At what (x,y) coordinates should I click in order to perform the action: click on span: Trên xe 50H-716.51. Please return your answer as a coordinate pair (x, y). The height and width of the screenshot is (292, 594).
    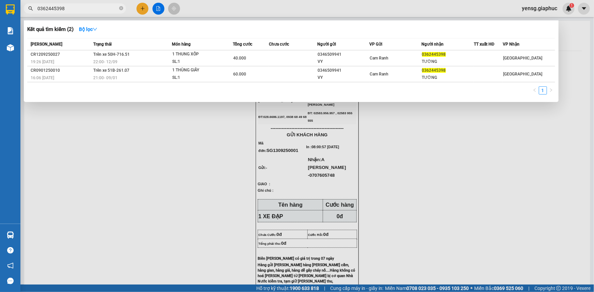
    Looking at the image, I should click on (111, 54).